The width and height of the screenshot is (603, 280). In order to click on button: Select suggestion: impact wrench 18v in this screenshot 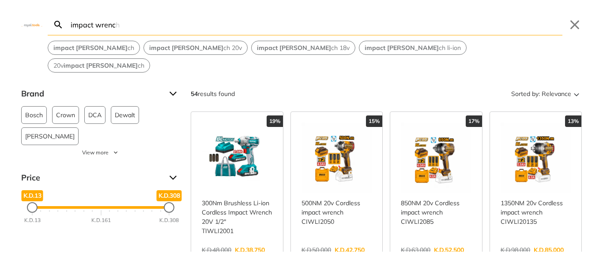, I will do `click(303, 48)`.